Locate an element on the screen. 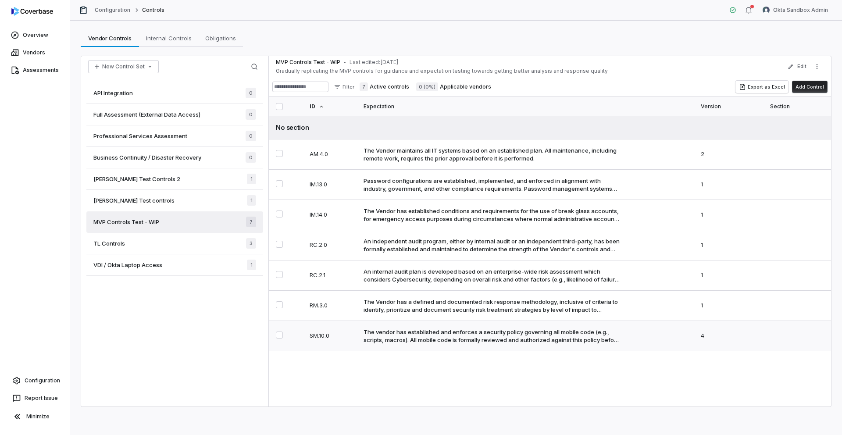  img: logo-D7KZi-bG.svg is located at coordinates (32, 11).